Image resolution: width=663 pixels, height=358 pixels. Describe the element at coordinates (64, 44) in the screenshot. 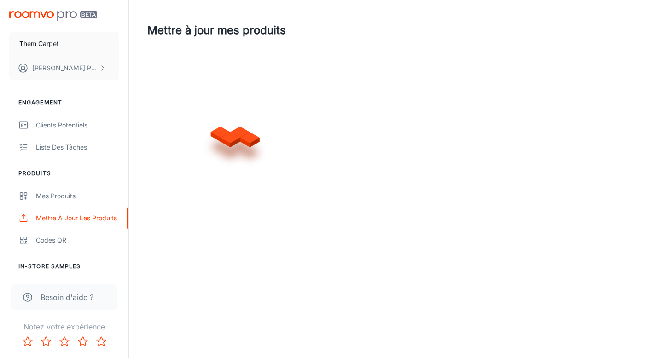

I see `button: Them Carpet` at that location.